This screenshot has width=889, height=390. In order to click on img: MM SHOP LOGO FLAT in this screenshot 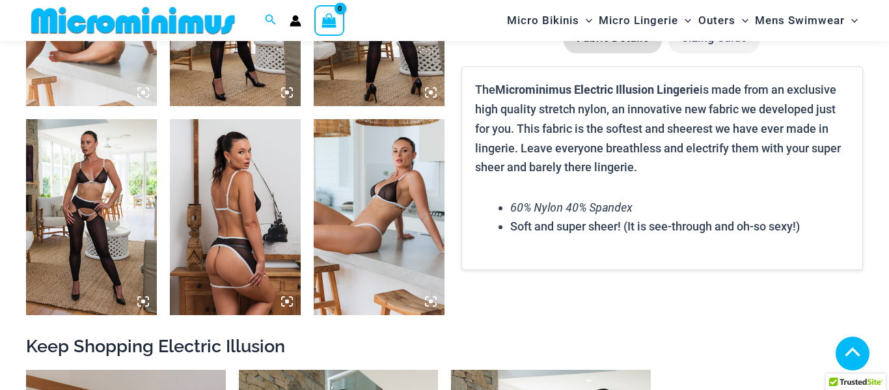, I will do `click(133, 20)`.